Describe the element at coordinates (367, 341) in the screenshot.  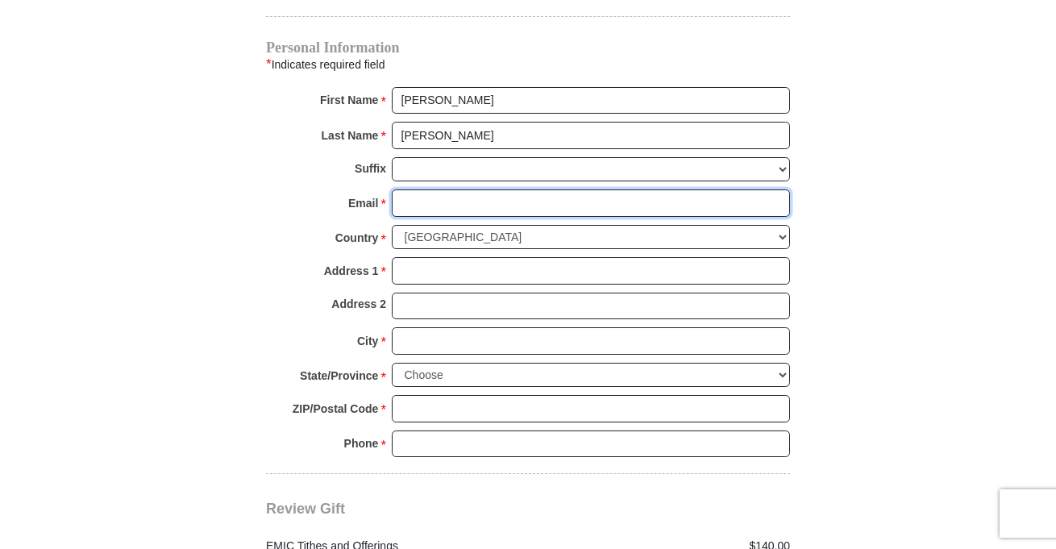
I see `strong: City` at that location.